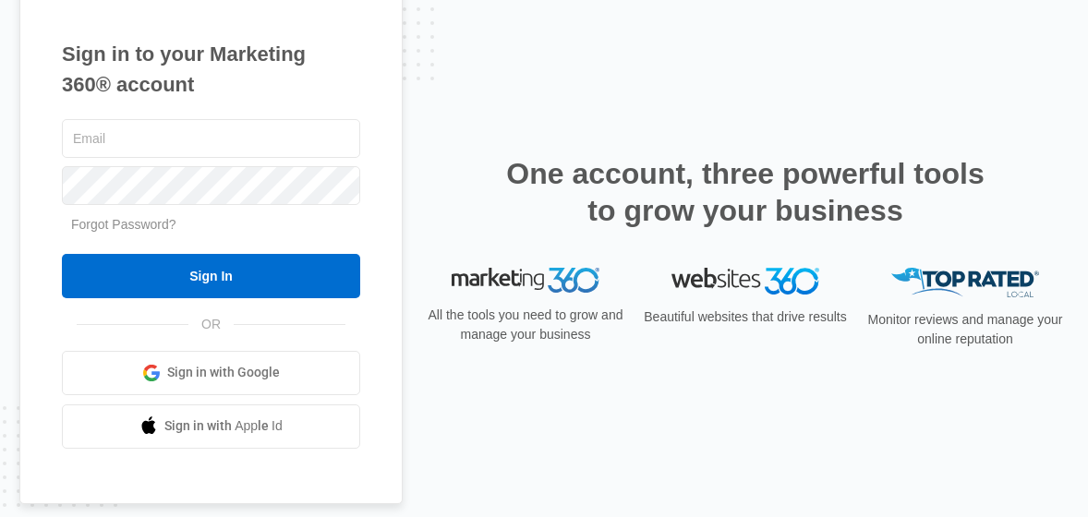  Describe the element at coordinates (211, 427) in the screenshot. I see `a: Sign in with Apple Id` at that location.